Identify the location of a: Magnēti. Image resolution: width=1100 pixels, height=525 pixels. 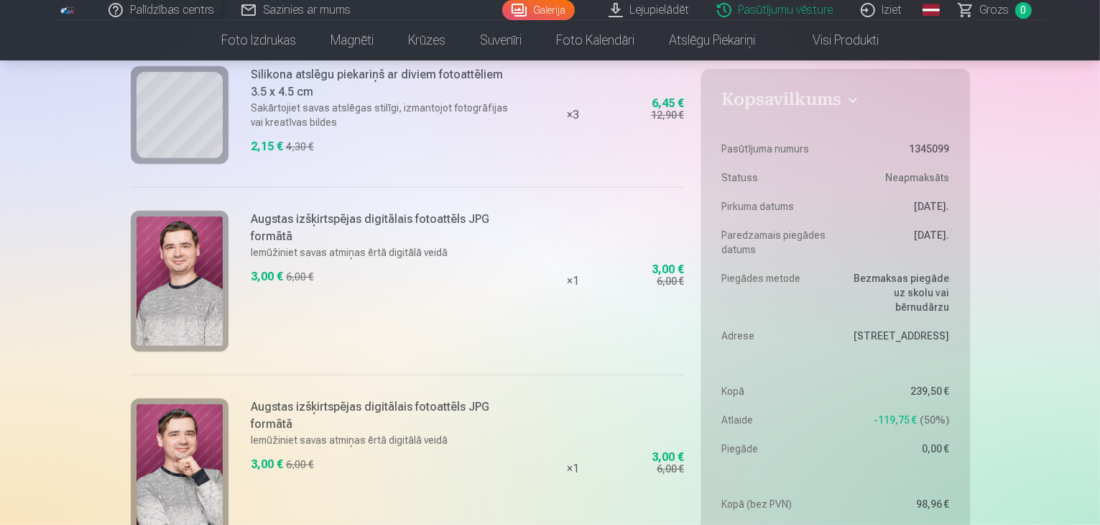
(352, 40).